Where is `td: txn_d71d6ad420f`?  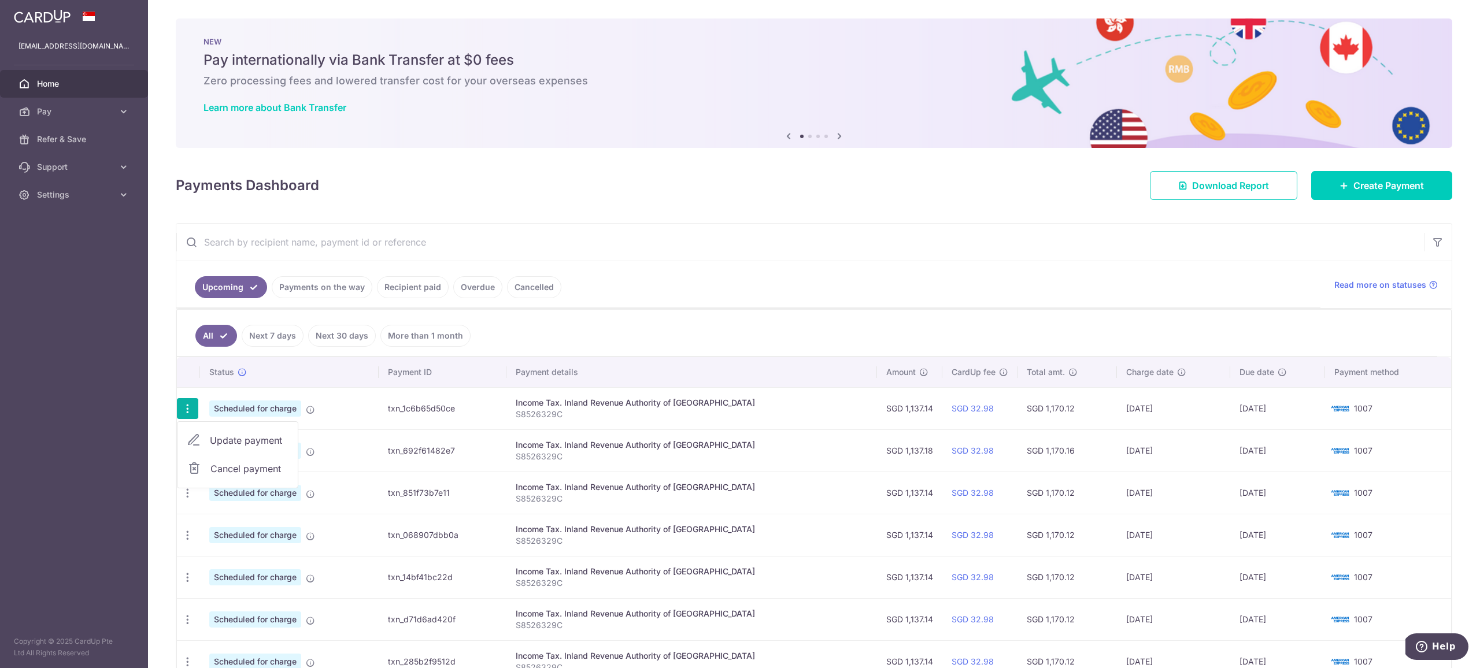
td: txn_d71d6ad420f is located at coordinates (442, 619).